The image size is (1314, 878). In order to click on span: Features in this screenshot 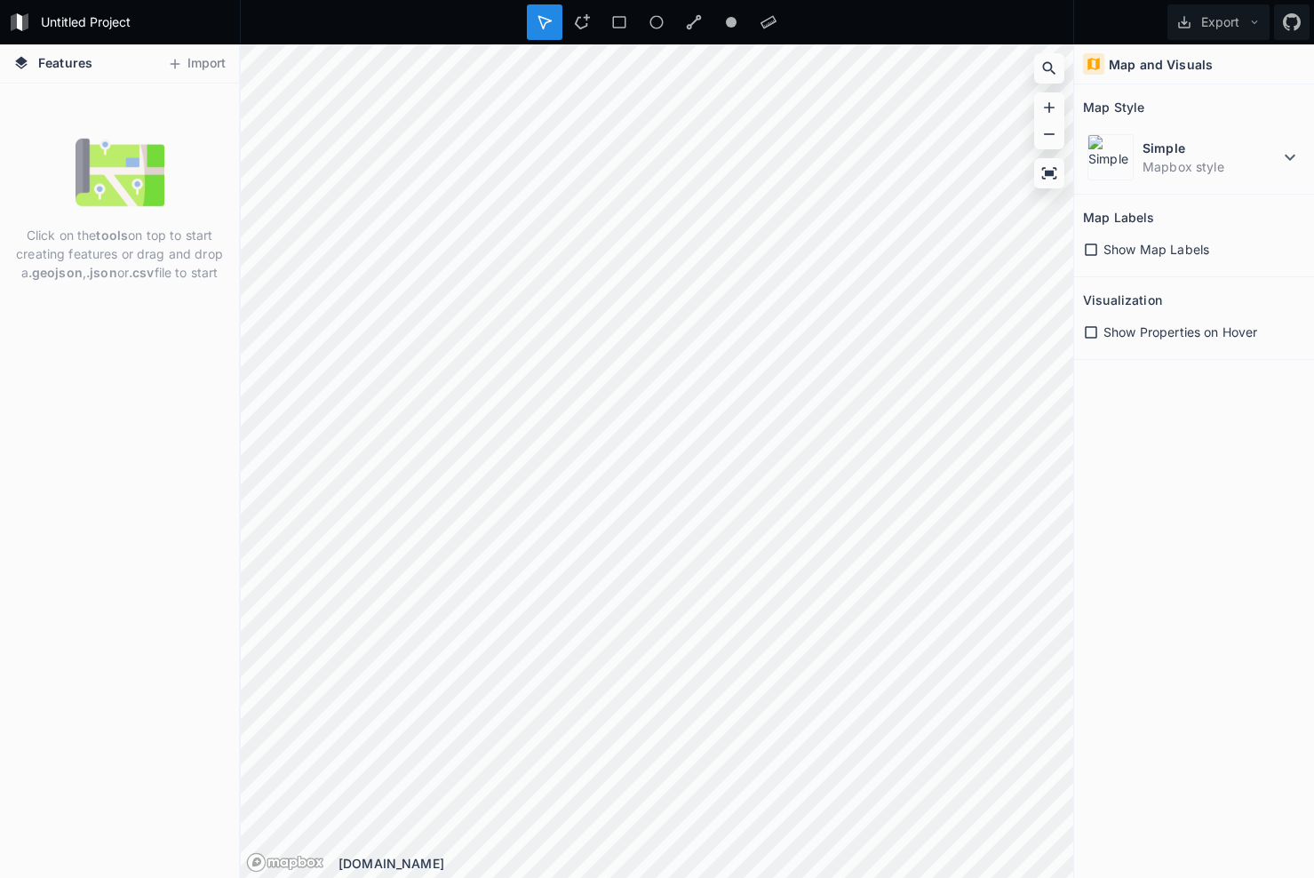, I will do `click(65, 62)`.